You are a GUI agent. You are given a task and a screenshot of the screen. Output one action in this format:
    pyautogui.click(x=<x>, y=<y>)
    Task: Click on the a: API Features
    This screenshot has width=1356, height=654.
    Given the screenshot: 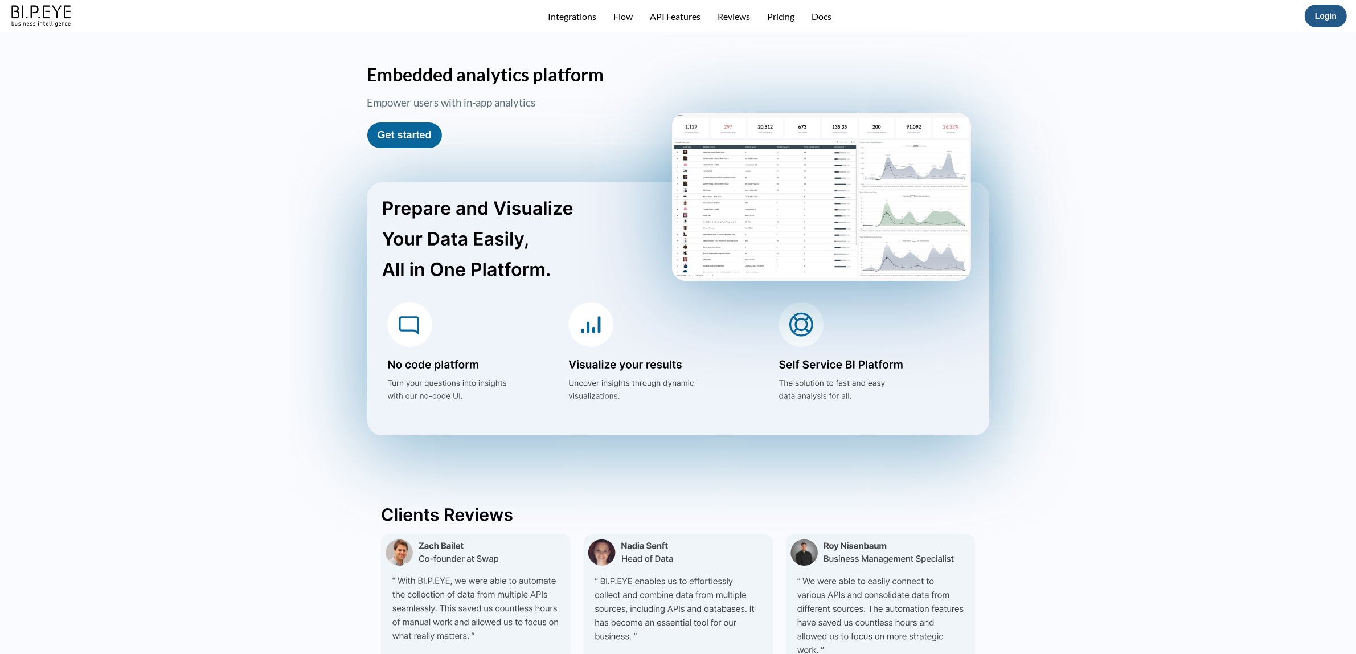 What is the action you would take?
    pyautogui.click(x=675, y=16)
    